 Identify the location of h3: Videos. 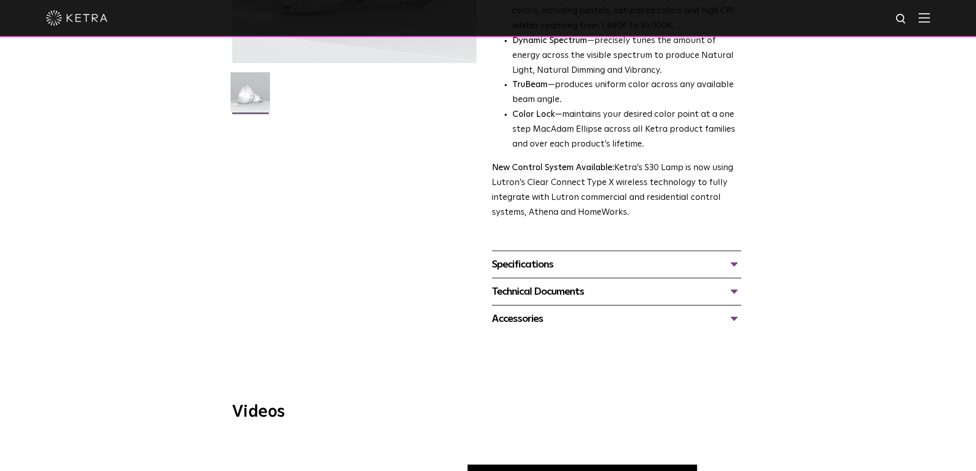
(488, 412).